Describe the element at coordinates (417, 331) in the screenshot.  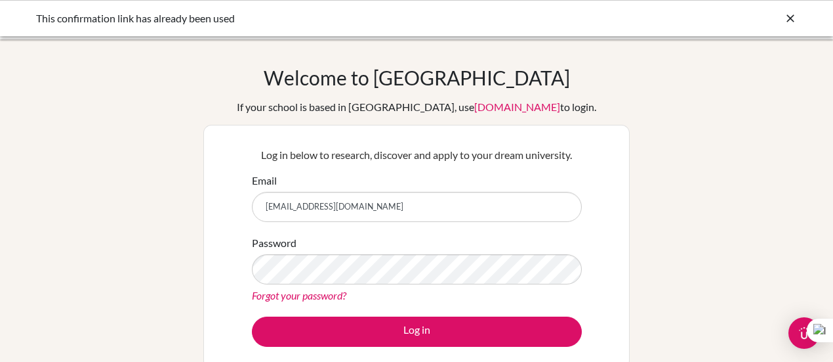
I see `button: Log in` at that location.